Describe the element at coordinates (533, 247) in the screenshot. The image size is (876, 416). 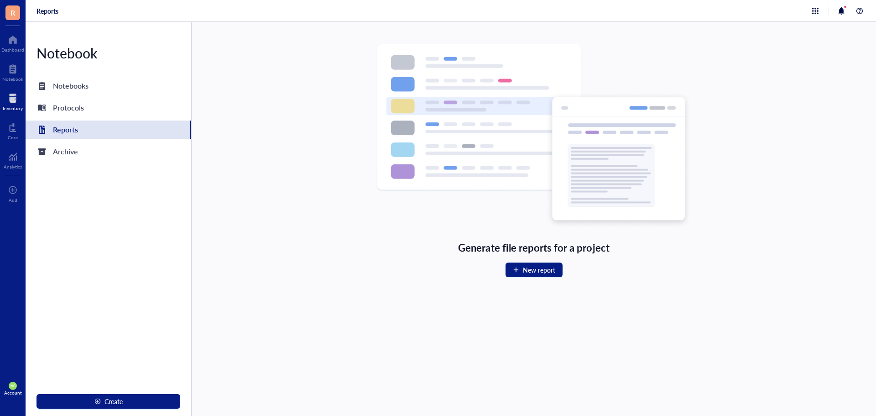
I see `div: Generate file reports for a project` at that location.